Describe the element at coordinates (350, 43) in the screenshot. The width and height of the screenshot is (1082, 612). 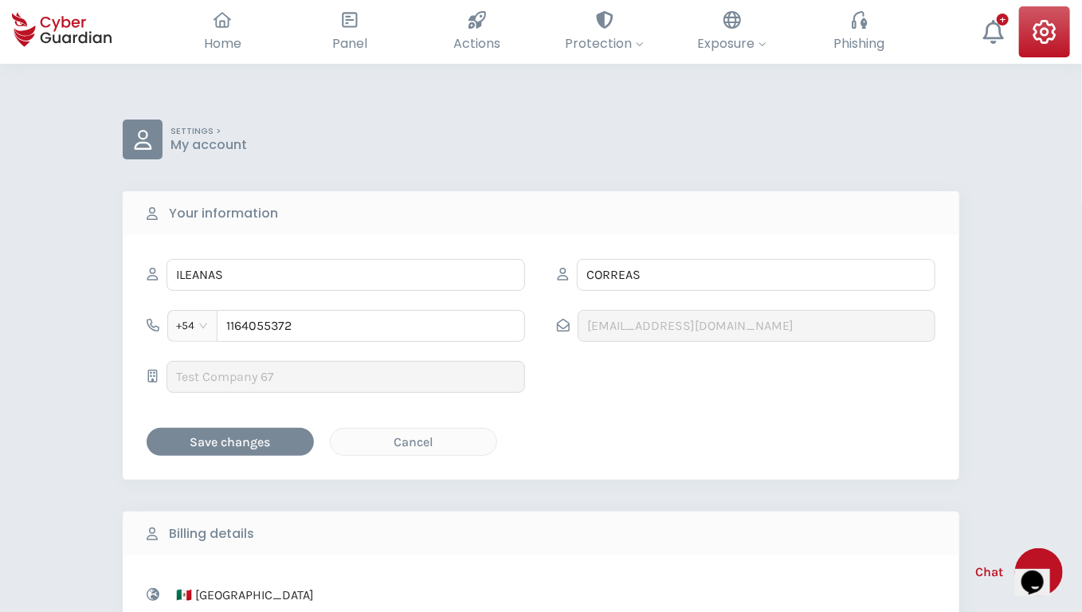
I see `span: Panel` at that location.